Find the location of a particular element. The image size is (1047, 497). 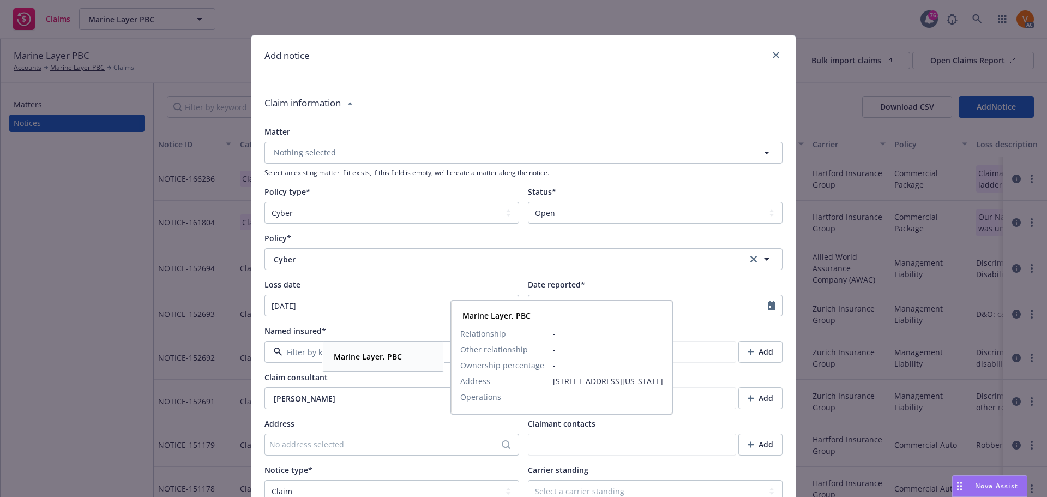

button: No address selected is located at coordinates (391, 444).